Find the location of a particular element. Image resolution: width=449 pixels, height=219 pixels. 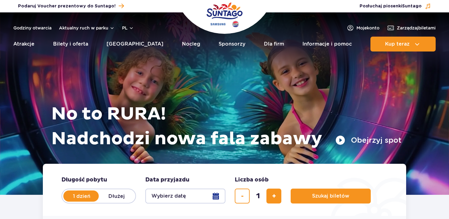

a: Mojekonto is located at coordinates (363, 28).